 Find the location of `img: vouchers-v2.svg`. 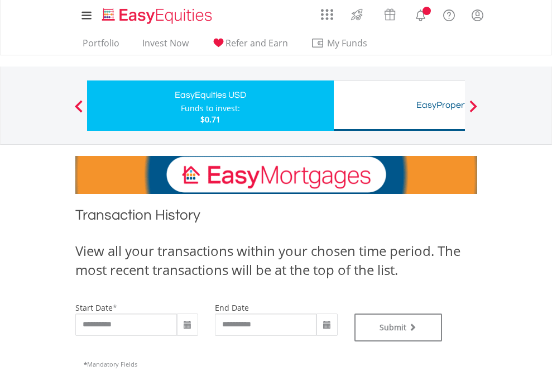

img: vouchers-v2.svg is located at coordinates (390, 15).